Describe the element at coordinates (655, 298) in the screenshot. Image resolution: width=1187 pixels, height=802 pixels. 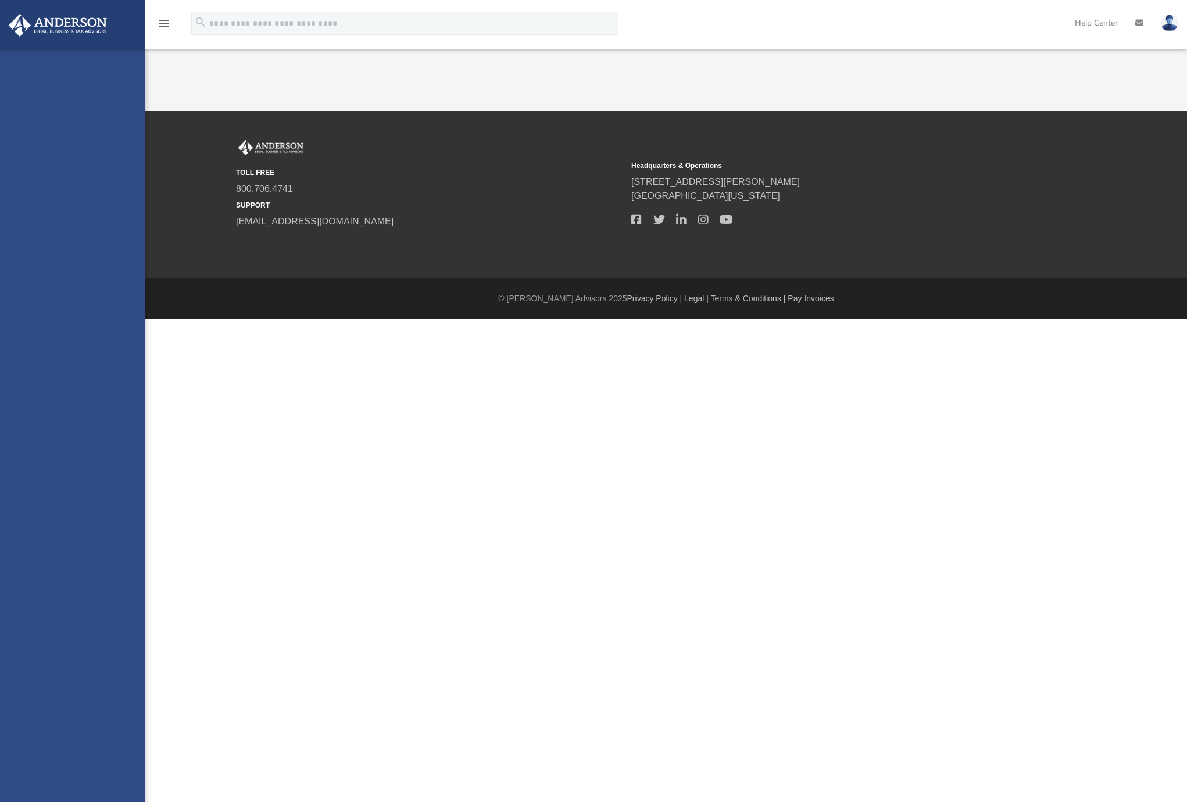
I see `a: Privacy Policy |` at that location.